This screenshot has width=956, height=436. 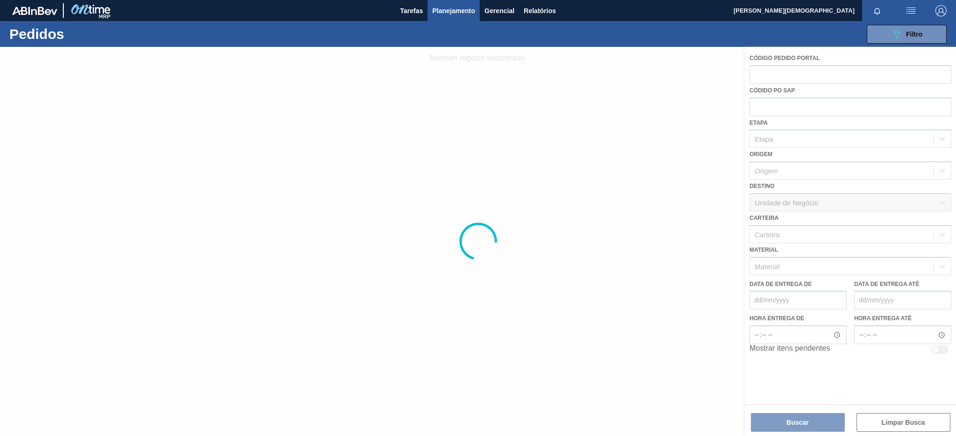 I want to click on img: userActions, so click(x=911, y=11).